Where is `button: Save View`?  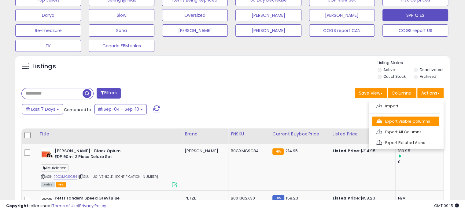
button: Save View is located at coordinates (371, 93).